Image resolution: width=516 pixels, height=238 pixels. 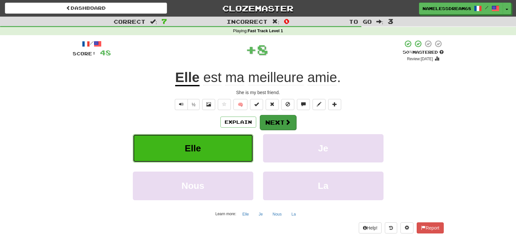 I want to click on strong: Fast Track Level 1, so click(x=265, y=31).